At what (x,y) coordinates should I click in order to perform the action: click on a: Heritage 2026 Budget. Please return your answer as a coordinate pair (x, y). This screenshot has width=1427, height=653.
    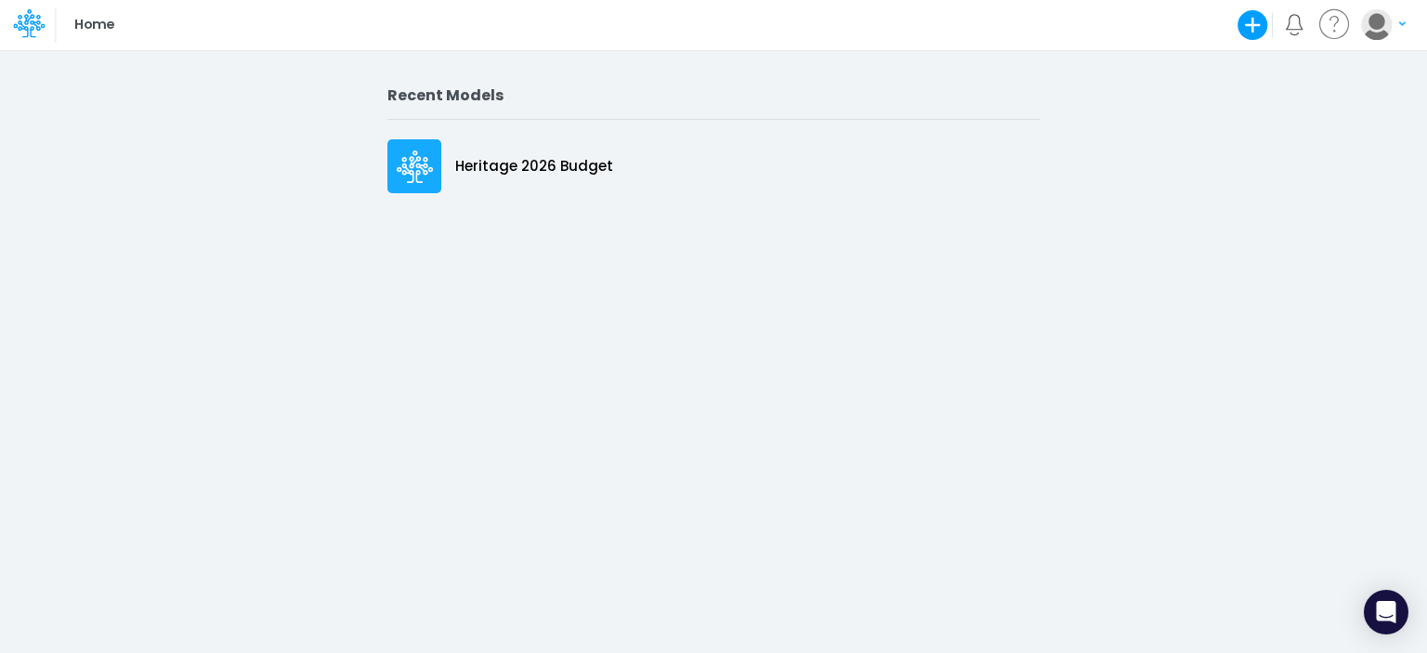
    Looking at the image, I should click on (713, 166).